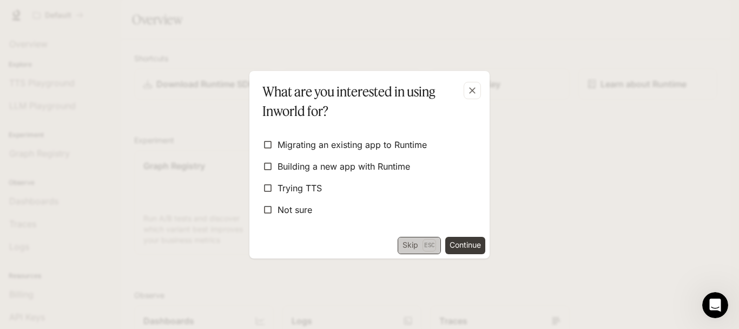 This screenshot has width=739, height=329. I want to click on span: Migrating an existing app to Runtime, so click(352, 145).